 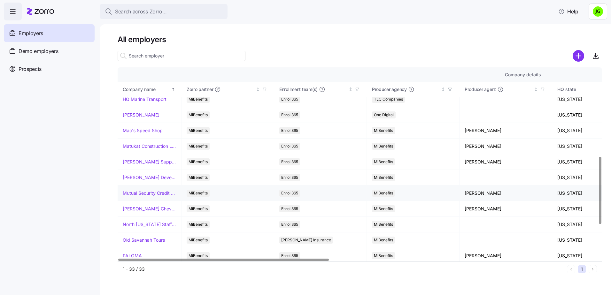 What do you see at coordinates (149, 193) in the screenshot?
I see `a: Mutual Security Credit Union` at bounding box center [149, 193].